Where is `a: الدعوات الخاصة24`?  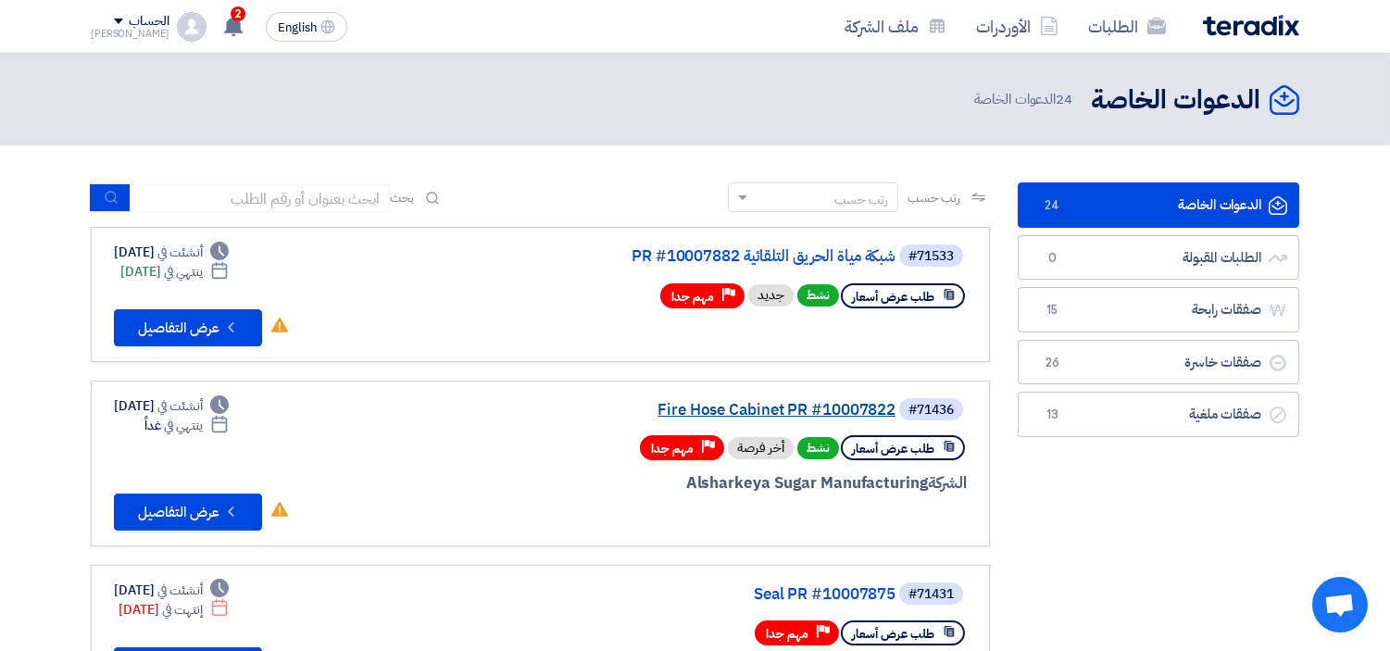
a: الدعوات الخاصة24 is located at coordinates (1158, 205).